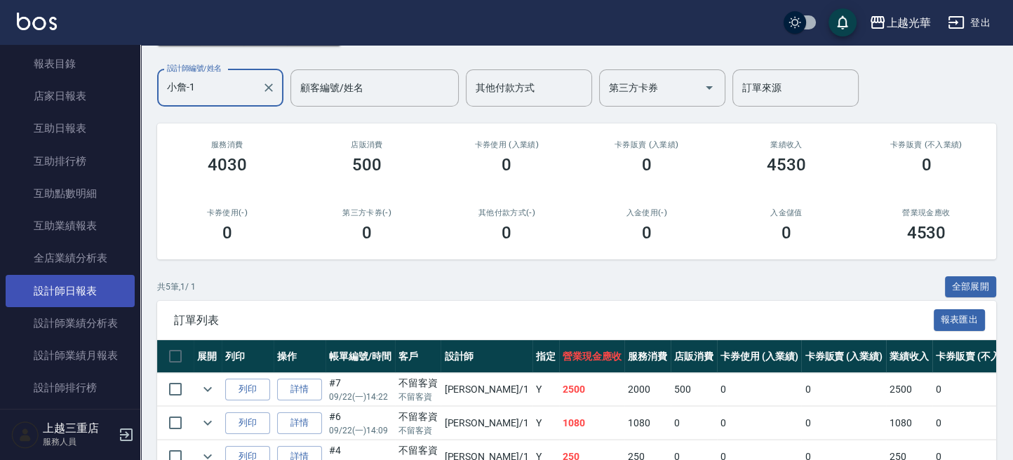  Describe the element at coordinates (647, 356) in the screenshot. I see `th: 服務消費` at that location.